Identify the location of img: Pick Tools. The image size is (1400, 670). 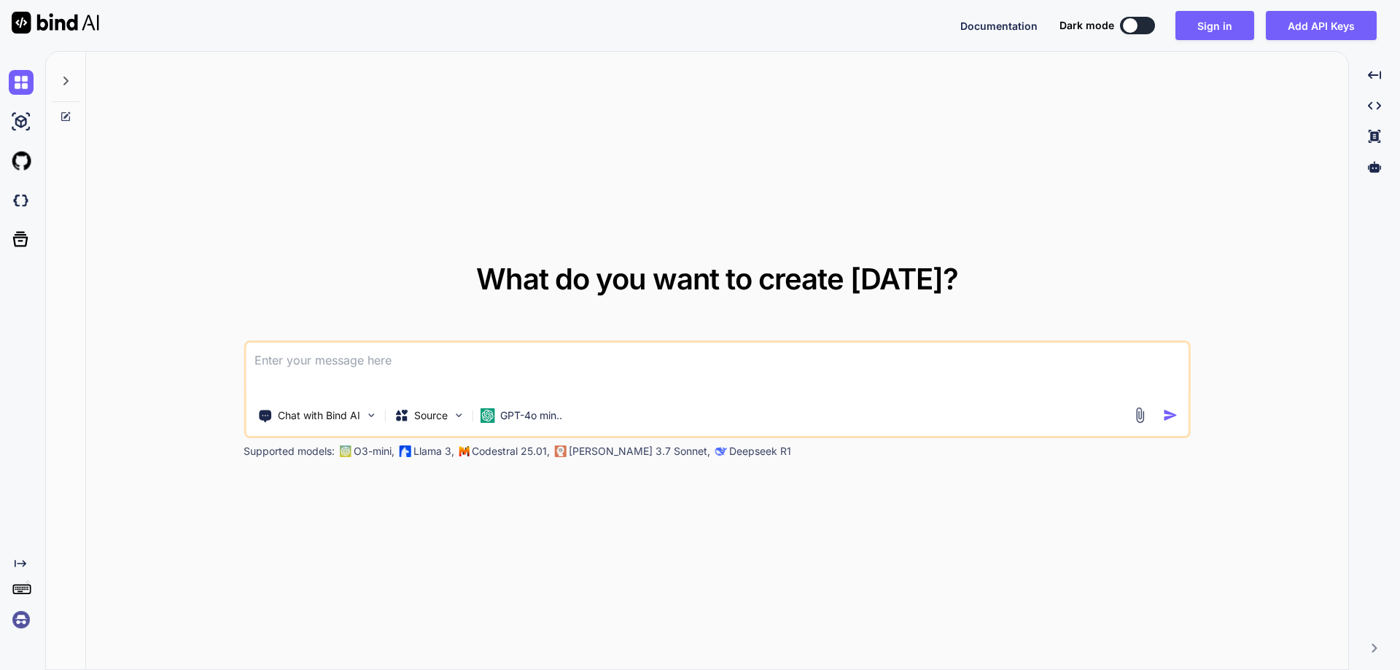
(370, 415).